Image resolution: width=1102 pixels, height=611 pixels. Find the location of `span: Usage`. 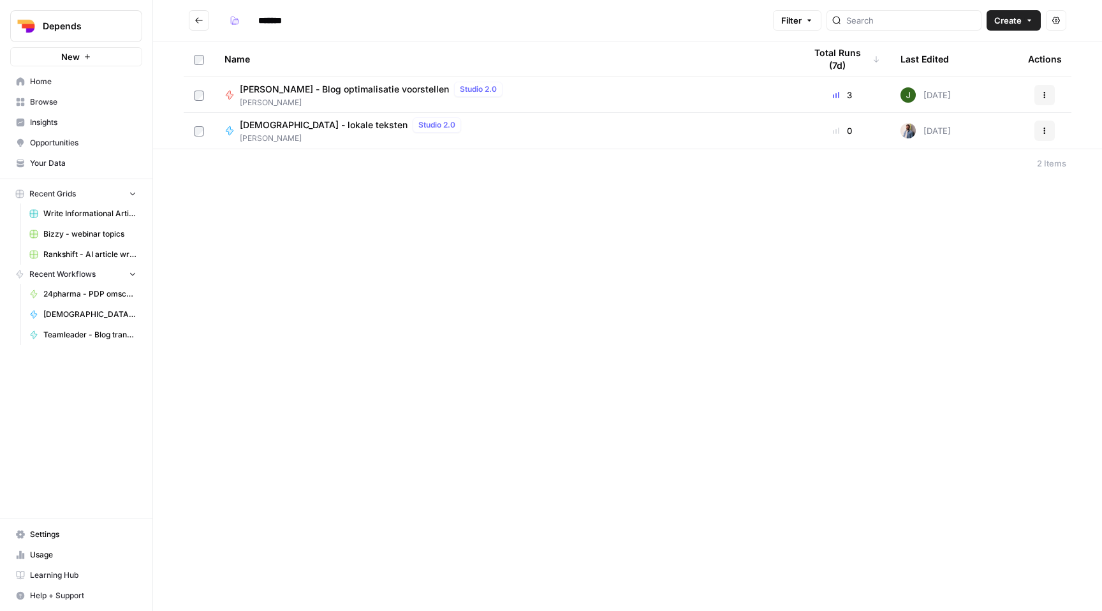

span: Usage is located at coordinates (83, 555).